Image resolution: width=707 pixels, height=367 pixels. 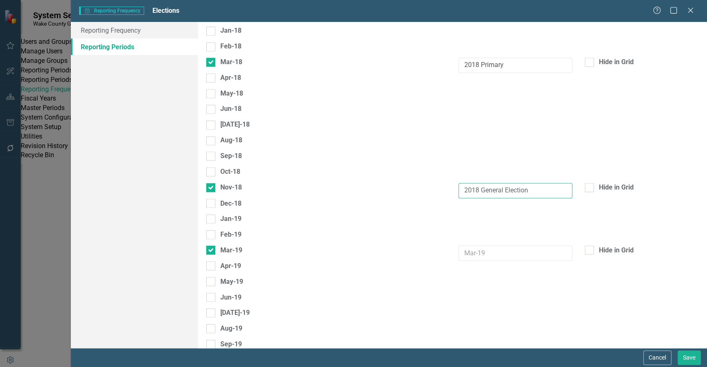 I want to click on div: Feb-18, so click(x=231, y=46).